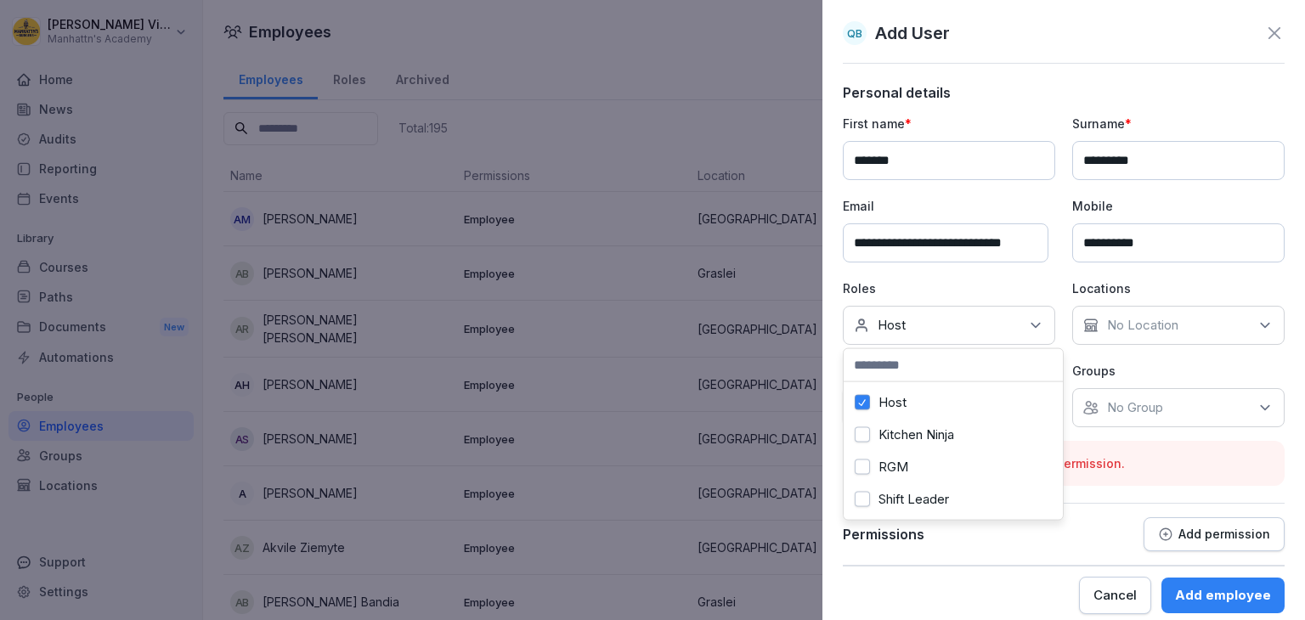 The width and height of the screenshot is (1305, 620). Describe the element at coordinates (913, 33) in the screenshot. I see `p: Add User` at that location.